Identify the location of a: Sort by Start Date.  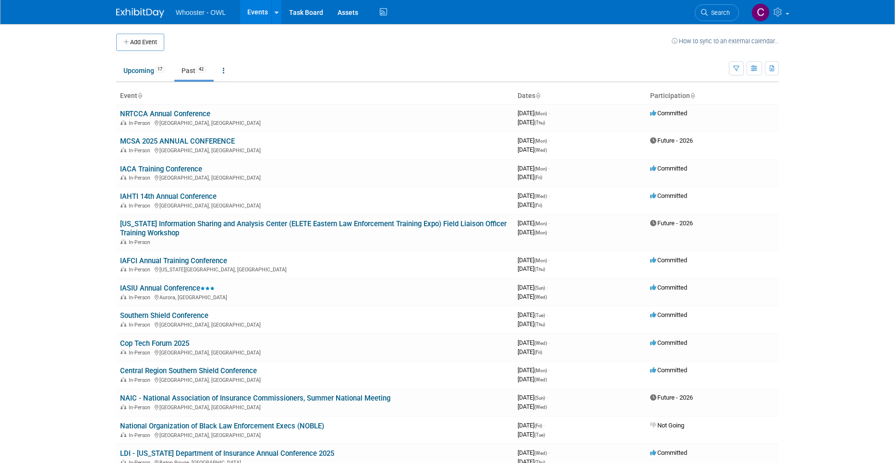
(538, 96).